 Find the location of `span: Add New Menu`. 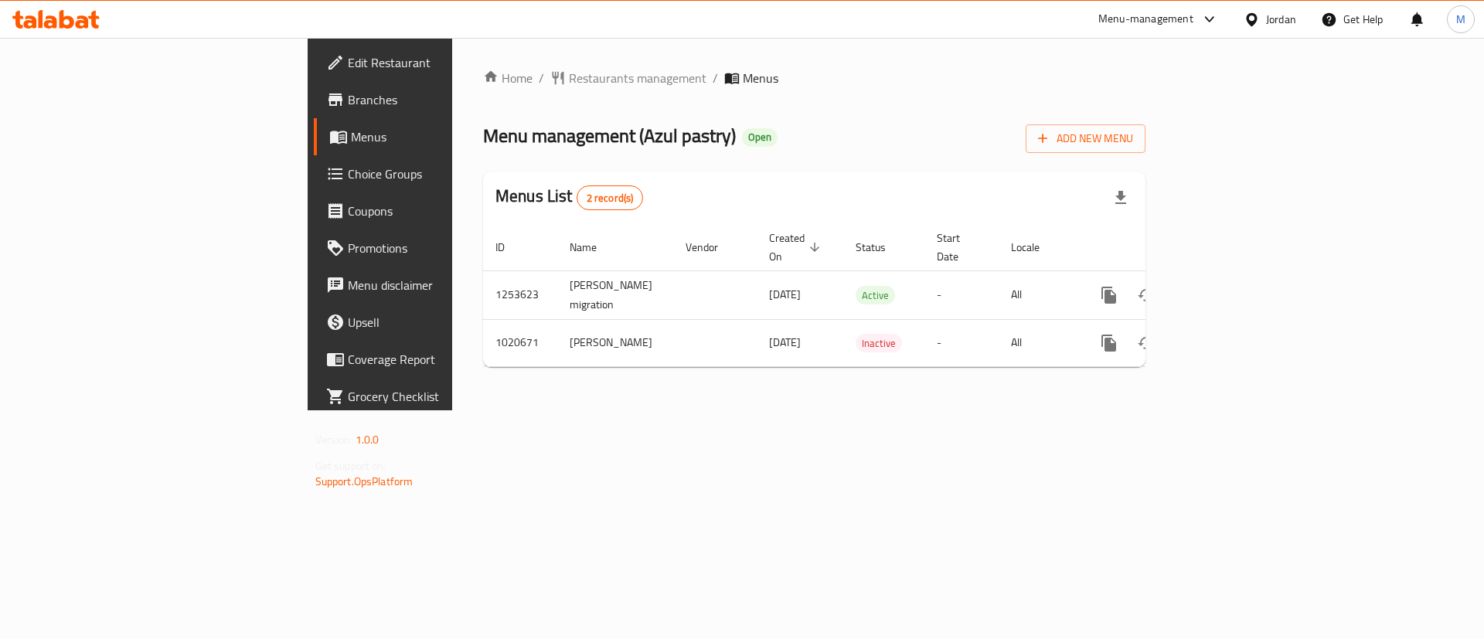

span: Add New Menu is located at coordinates (1086, 138).